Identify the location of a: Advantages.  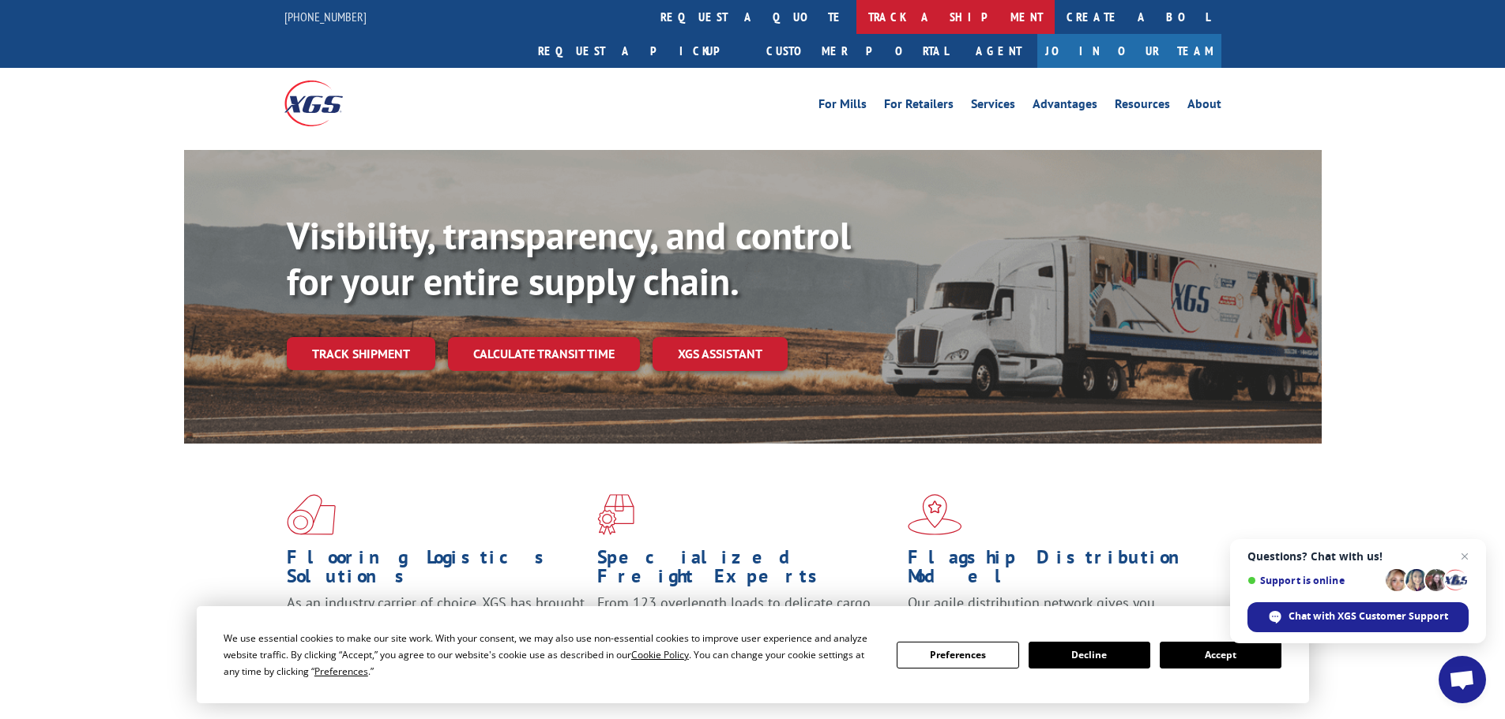
(1065, 107).